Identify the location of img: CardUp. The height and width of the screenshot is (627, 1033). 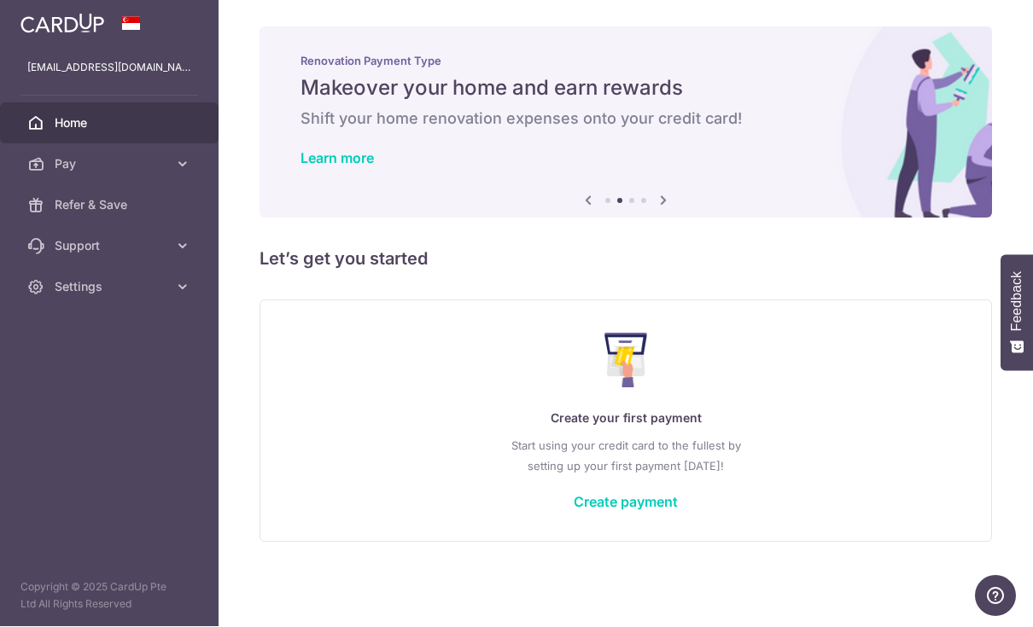
(62, 24).